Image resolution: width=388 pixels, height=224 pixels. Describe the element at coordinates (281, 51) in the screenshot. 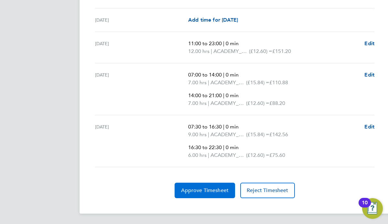

I see `span: £151.20` at that location.